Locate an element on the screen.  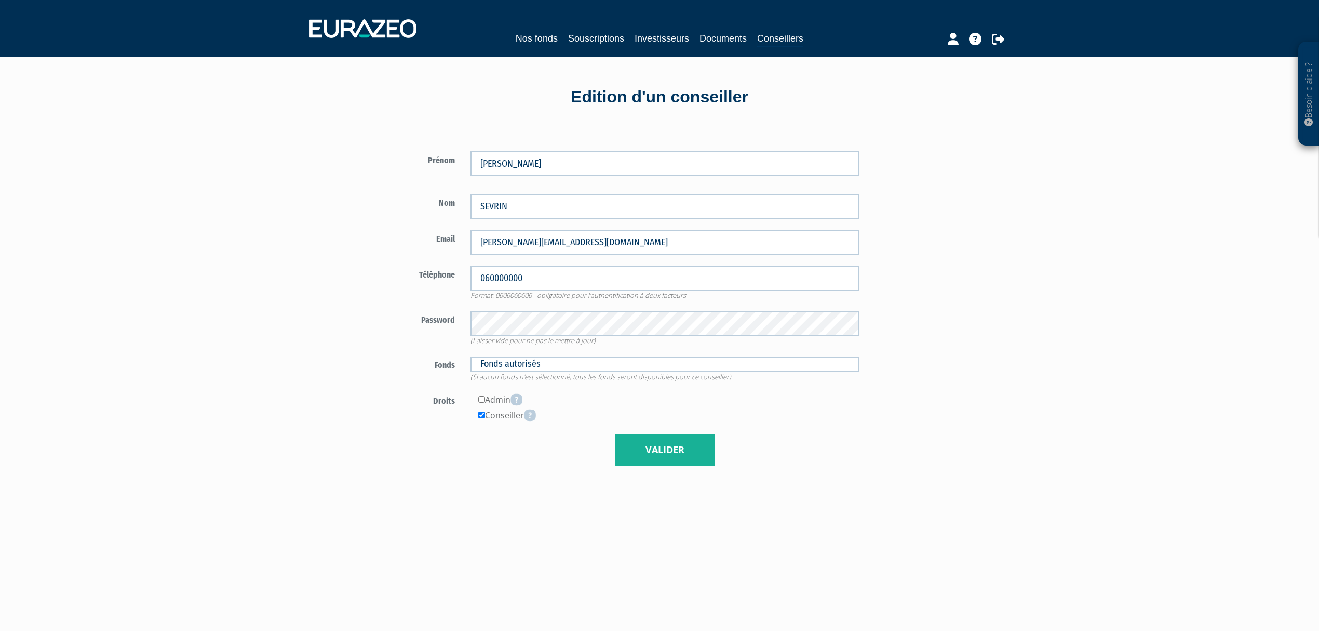
a: Nos fonds is located at coordinates (537, 38).